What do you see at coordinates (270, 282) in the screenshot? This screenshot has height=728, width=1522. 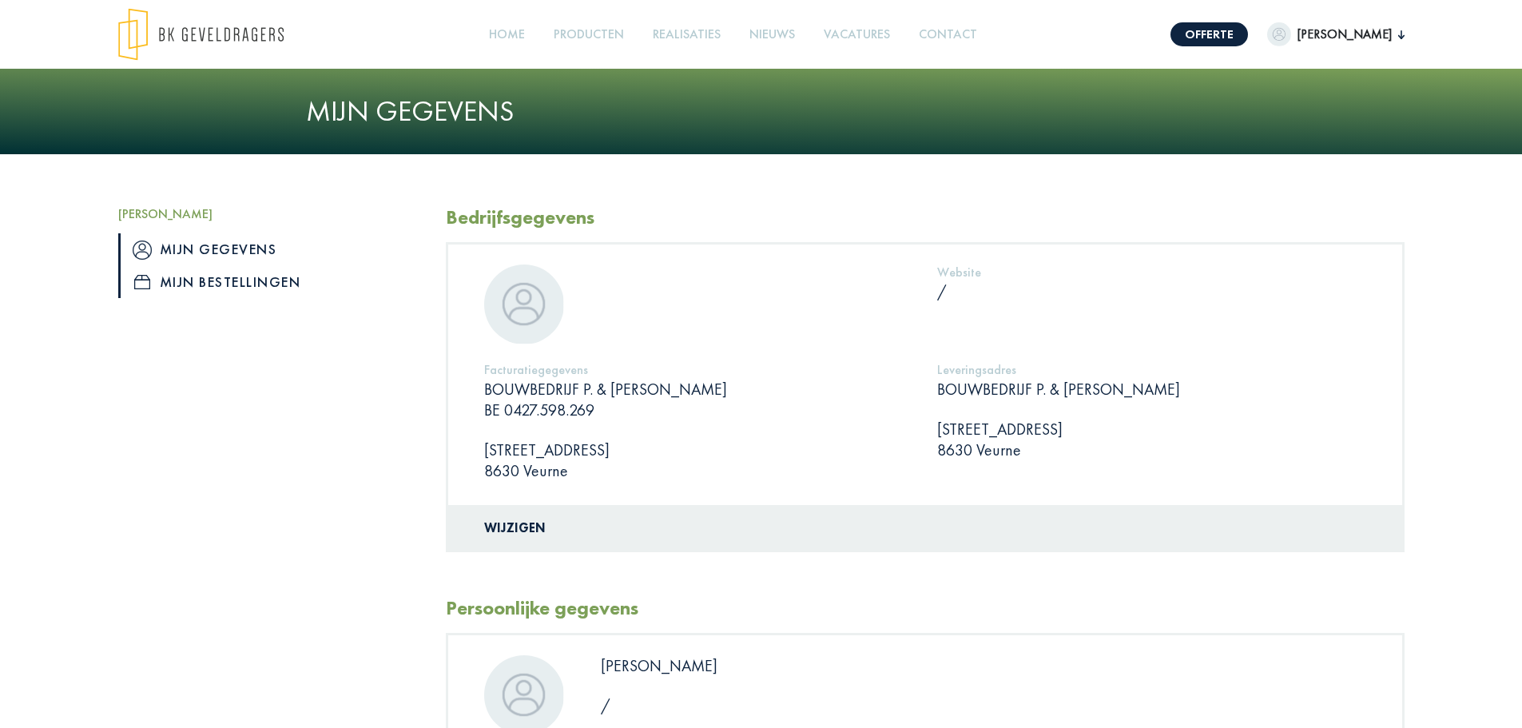 I see `a: iconMijn bestellingen` at bounding box center [270, 282].